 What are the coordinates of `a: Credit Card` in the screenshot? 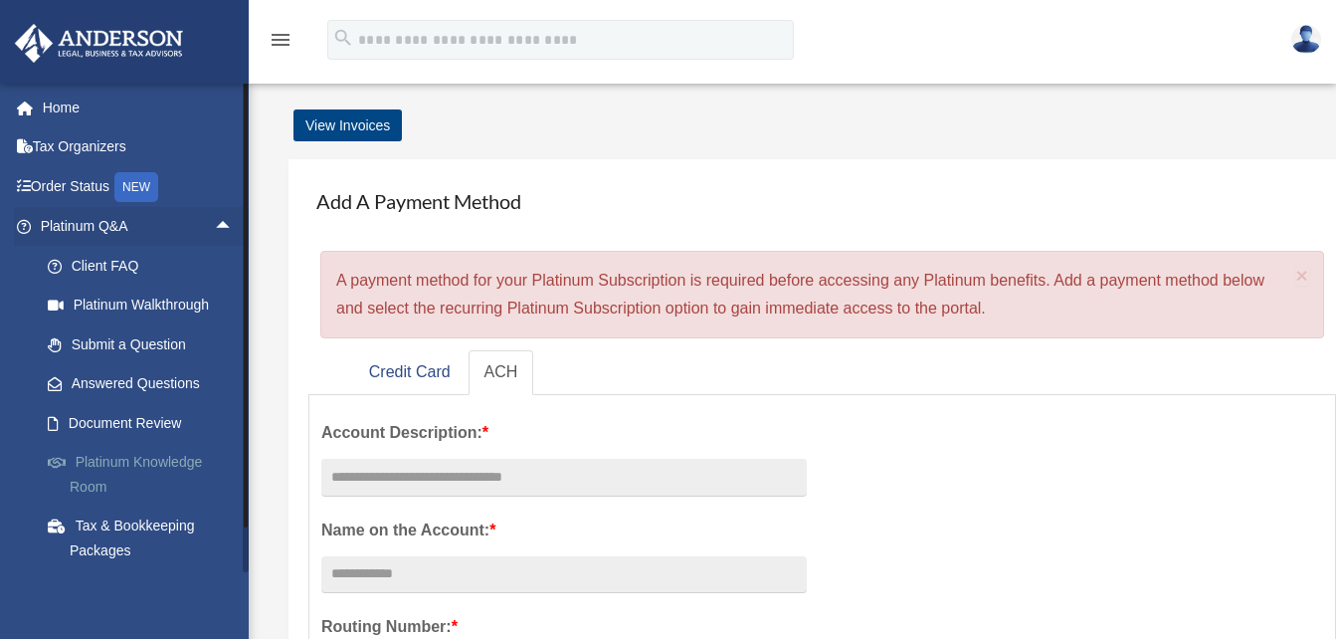 It's located at (410, 372).